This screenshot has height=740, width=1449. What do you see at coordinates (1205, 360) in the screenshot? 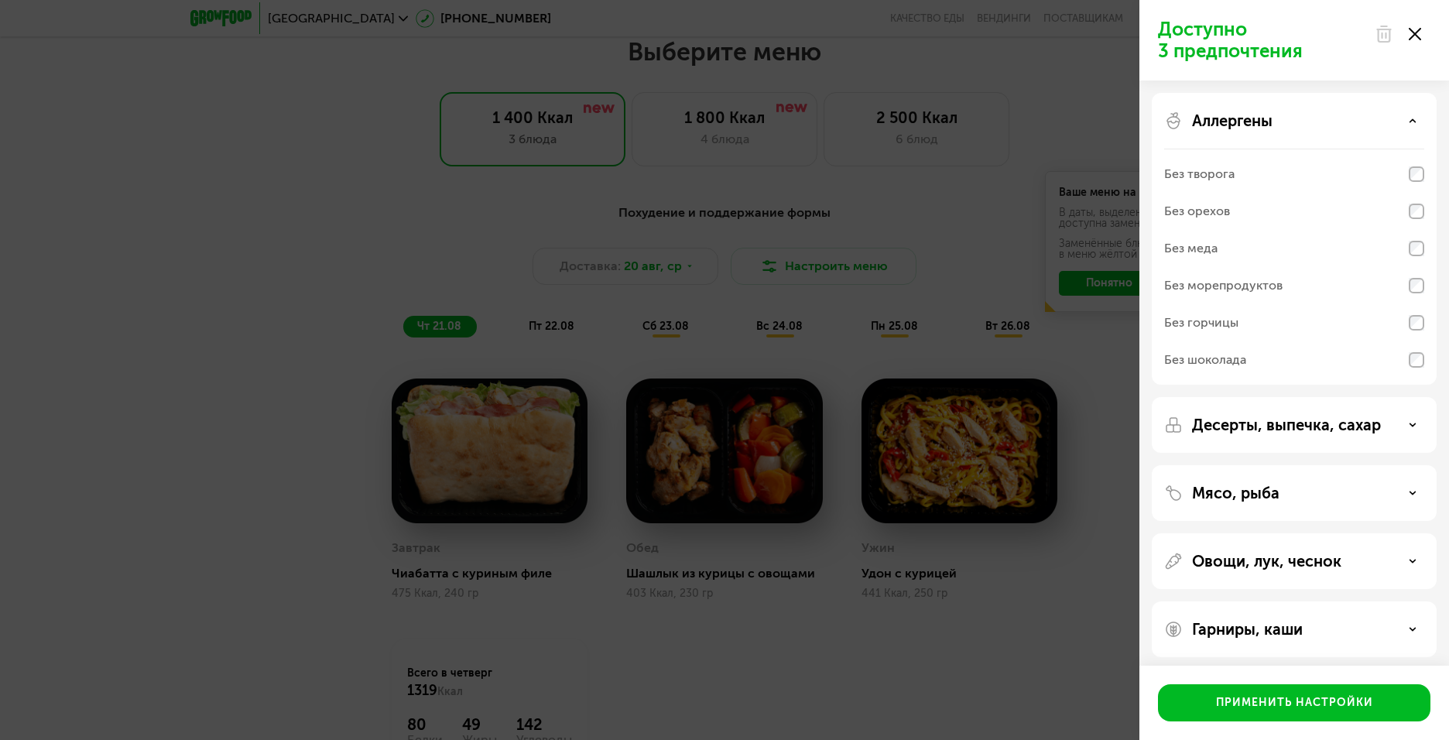
I see `div: Без шоколада` at bounding box center [1205, 360].